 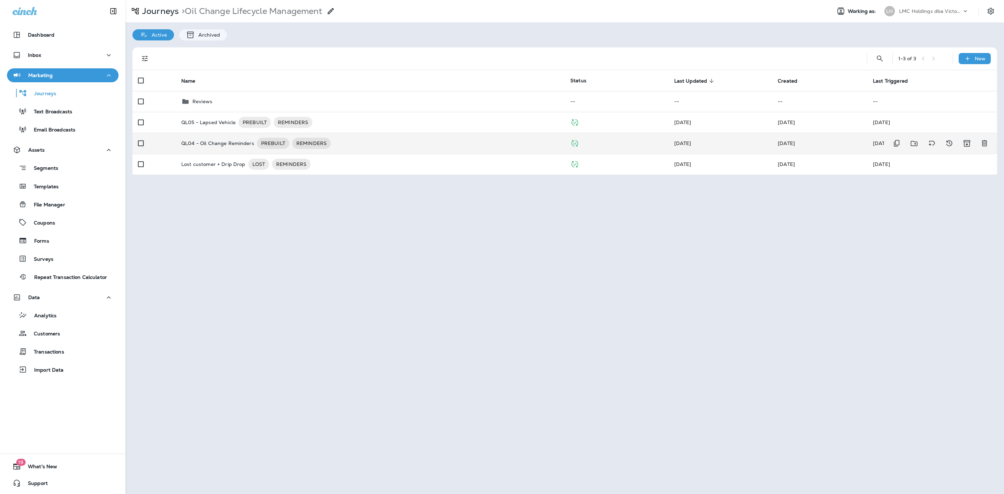 I want to click on button: View Changelog, so click(x=949, y=143).